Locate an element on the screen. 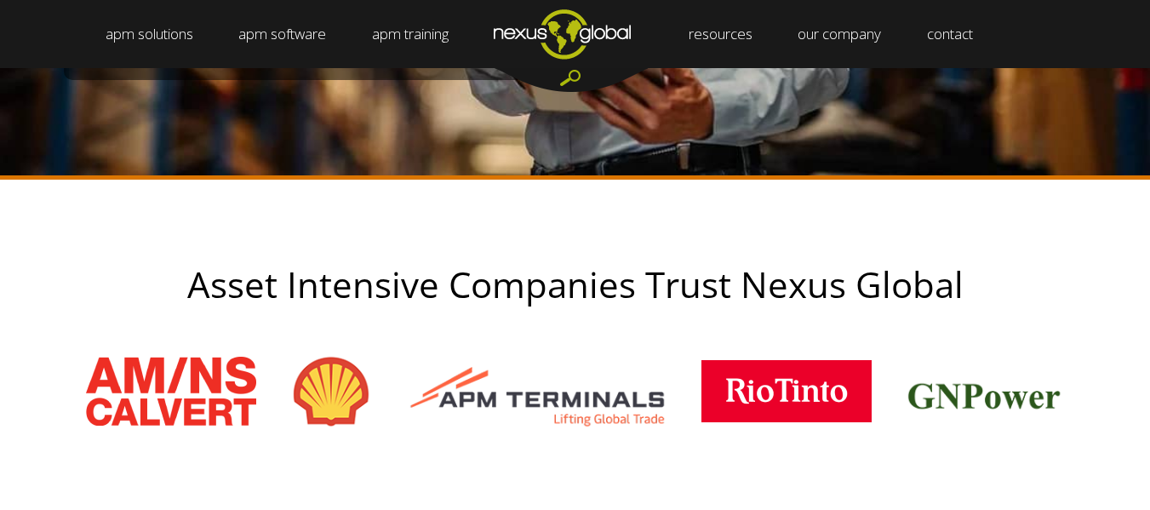 The width and height of the screenshot is (1150, 510). img: client_logos_gnpower is located at coordinates (985, 391).